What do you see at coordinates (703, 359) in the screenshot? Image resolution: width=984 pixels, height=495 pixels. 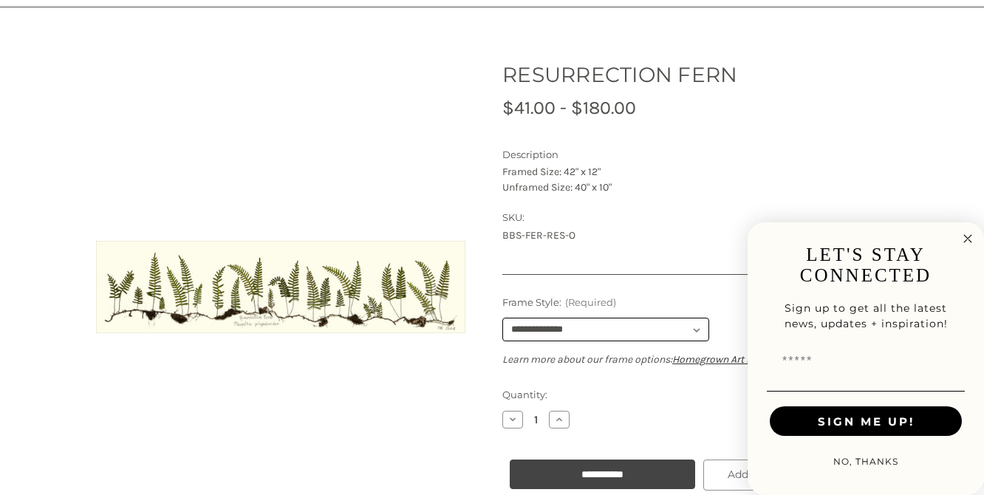 I see `p: Learn more about our frame options:` at bounding box center [703, 359].